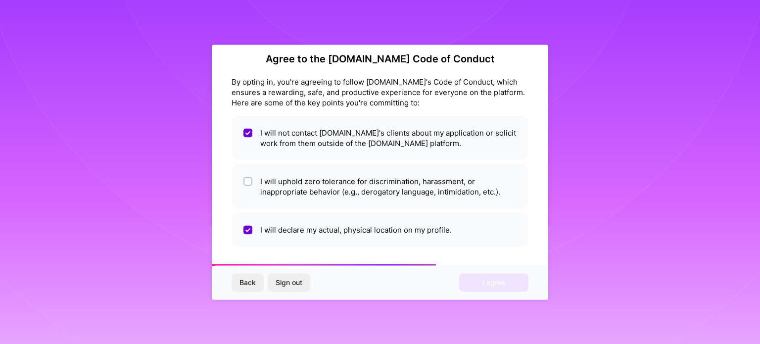 This screenshot has width=760, height=344. Describe the element at coordinates (380, 229) in the screenshot. I see `li: I will declare my actual, physical location on my profile.` at that location.